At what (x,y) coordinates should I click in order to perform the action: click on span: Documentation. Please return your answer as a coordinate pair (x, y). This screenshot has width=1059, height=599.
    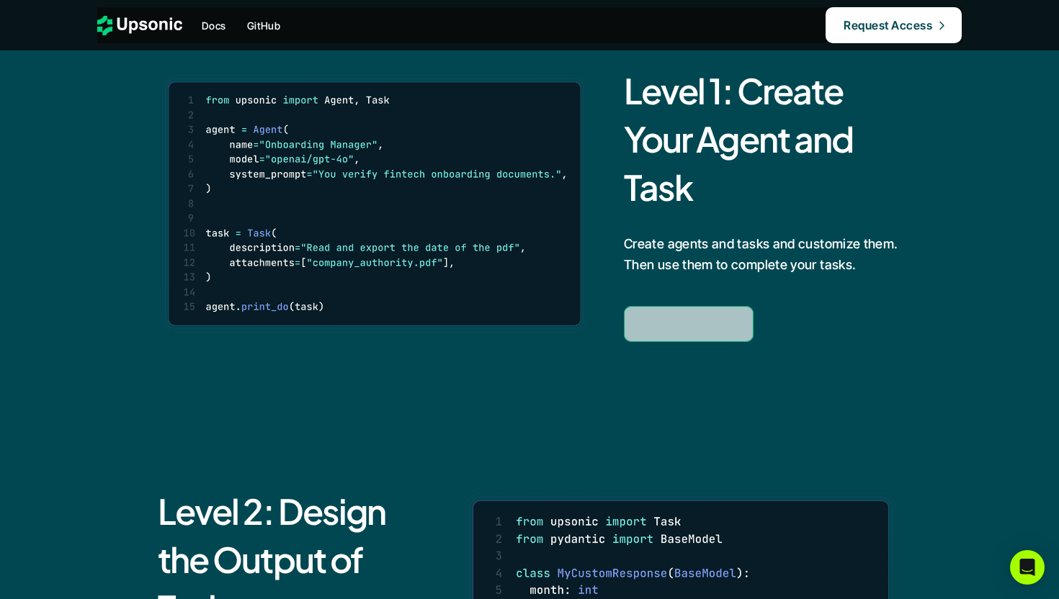
    Looking at the image, I should click on (689, 324).